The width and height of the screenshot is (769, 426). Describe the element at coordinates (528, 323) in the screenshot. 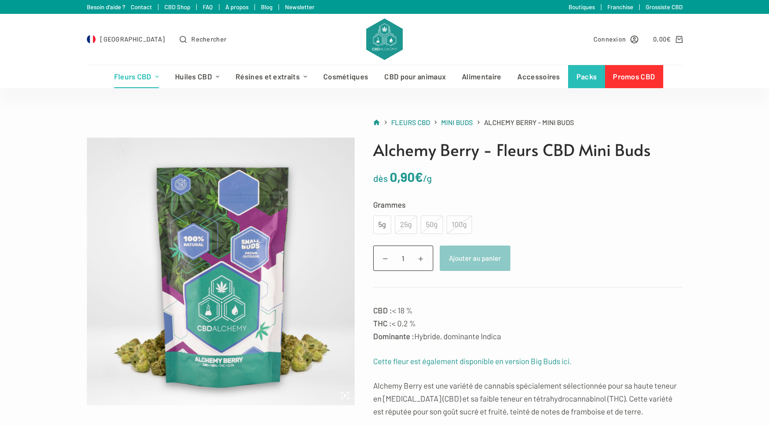

I see `p: < 18 % < 0,2 % Hybride, dominante Indica` at that location.